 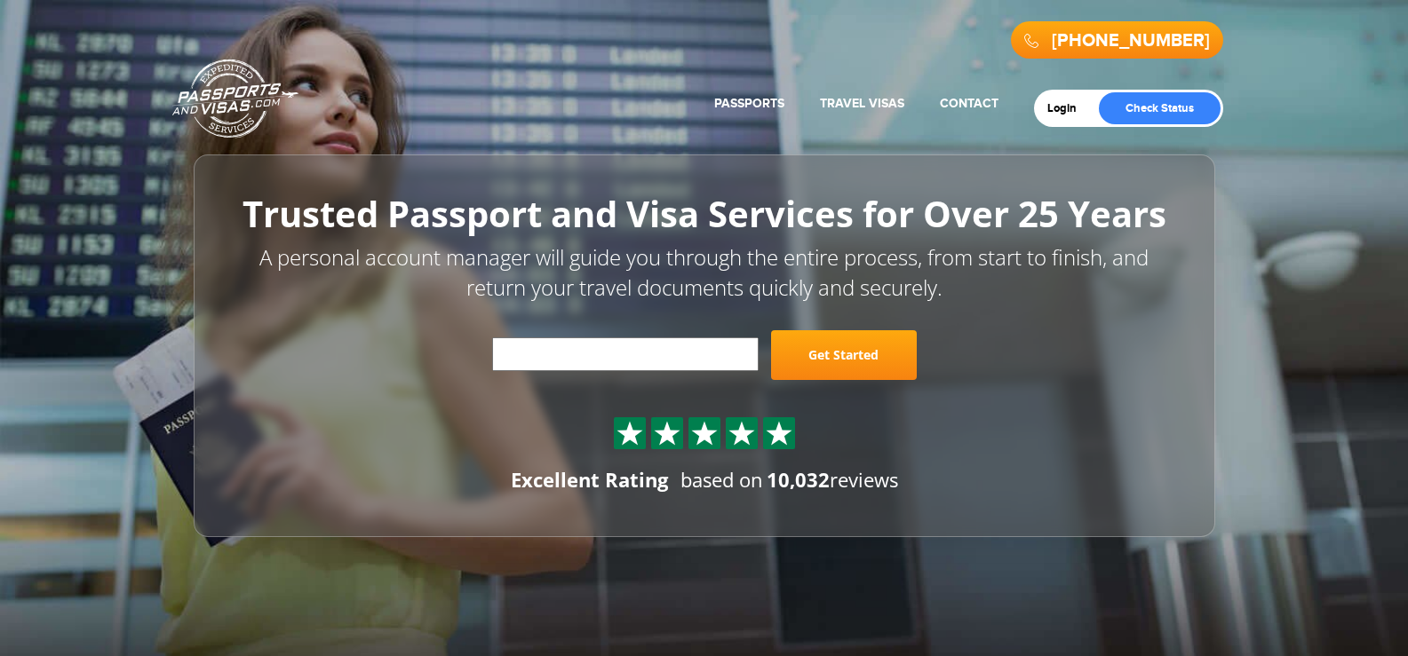 What do you see at coordinates (832, 480) in the screenshot?
I see `span: reviews` at bounding box center [832, 480].